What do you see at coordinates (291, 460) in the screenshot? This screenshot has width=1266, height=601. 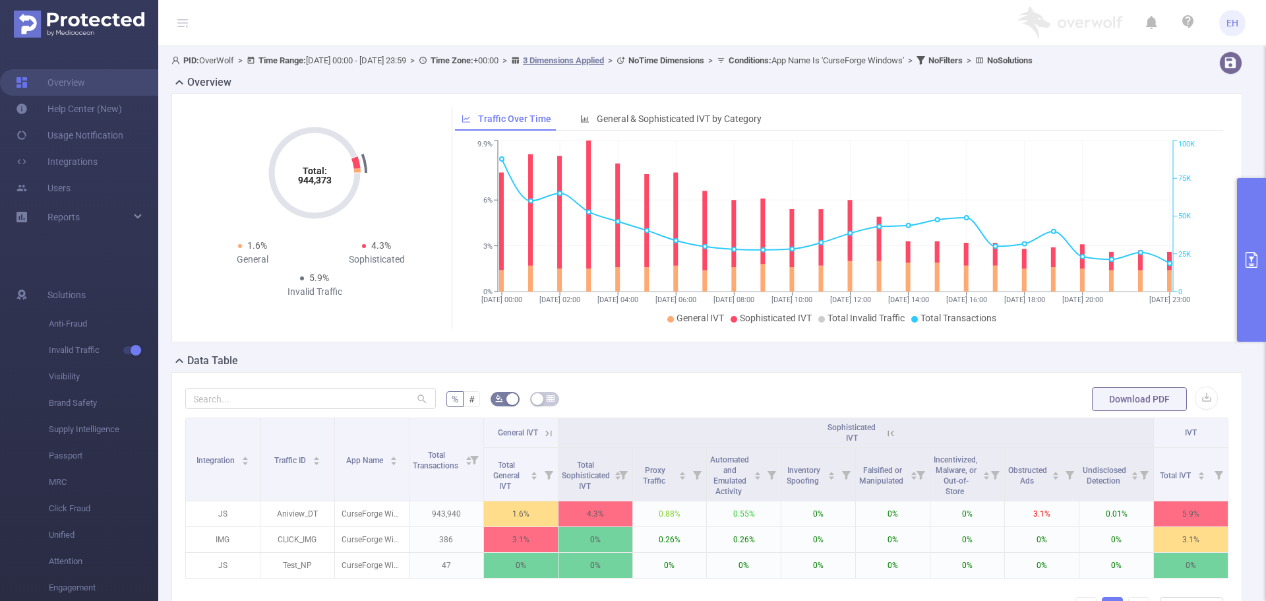 I see `span: Traffic ID` at bounding box center [291, 460].